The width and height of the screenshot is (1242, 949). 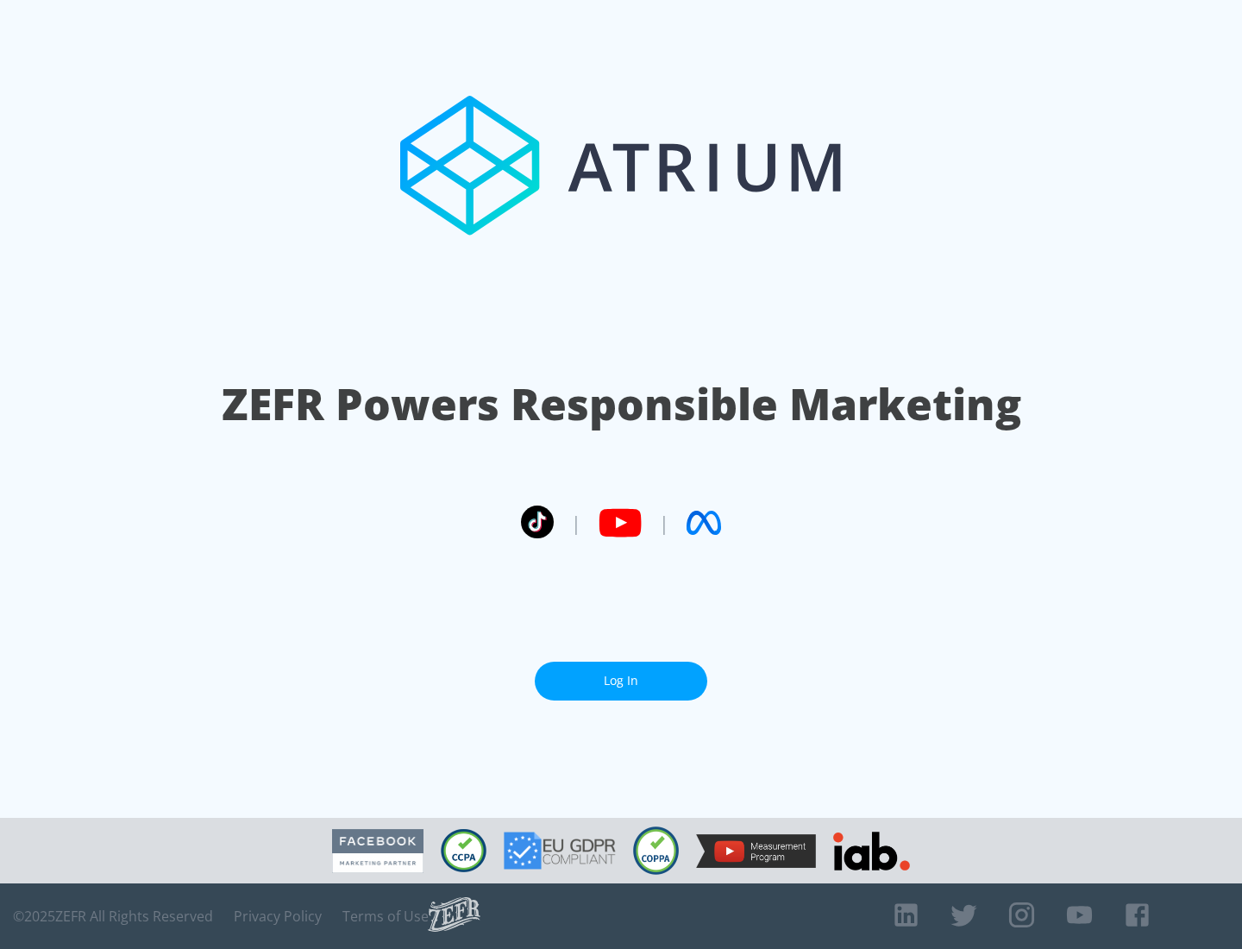 I want to click on img: Facebook Marketing Partner, so click(x=378, y=851).